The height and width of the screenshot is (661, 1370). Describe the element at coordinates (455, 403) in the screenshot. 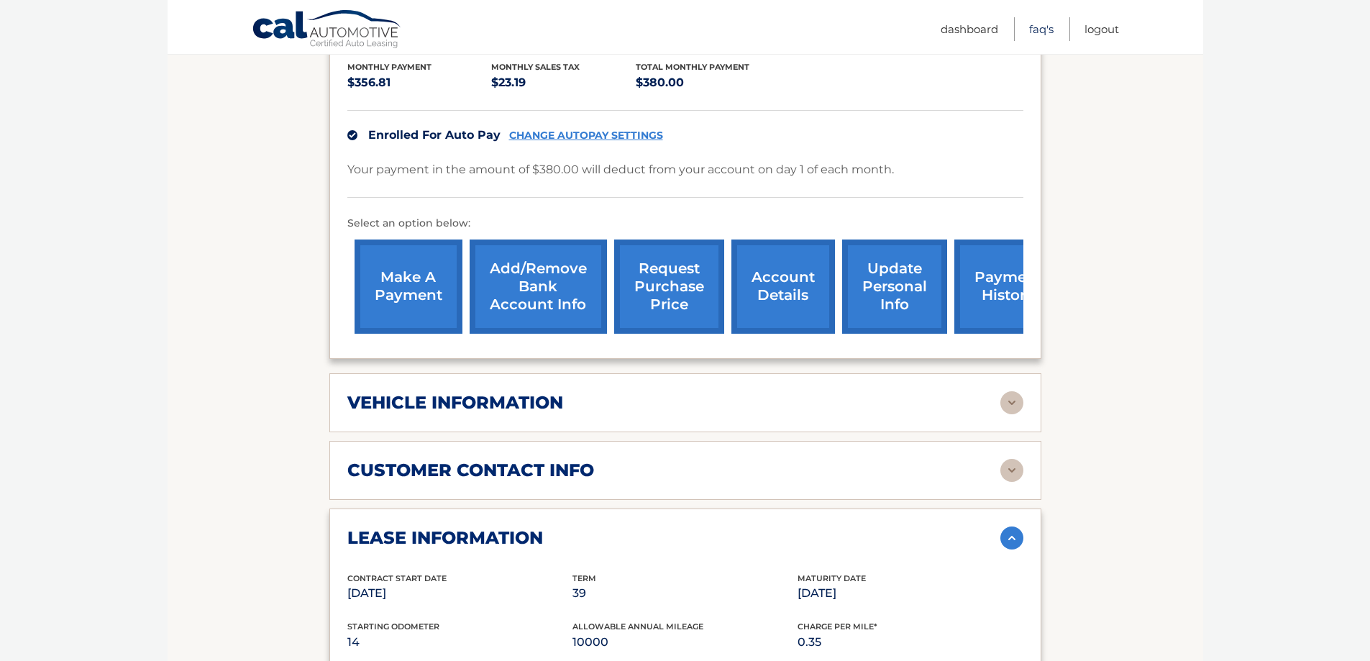

I see `h2: vehicle information` at that location.